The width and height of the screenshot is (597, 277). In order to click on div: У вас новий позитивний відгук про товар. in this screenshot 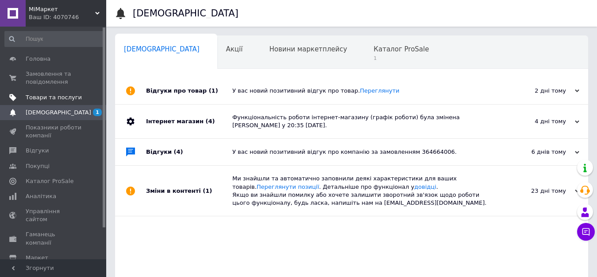, I will do `click(362, 91)`.